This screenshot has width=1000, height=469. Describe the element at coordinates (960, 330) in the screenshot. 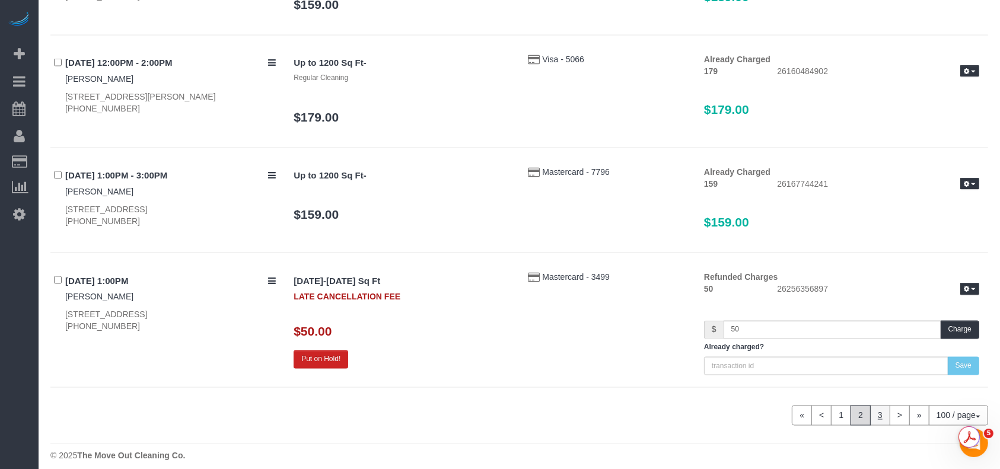

I see `button: Charge` at that location.